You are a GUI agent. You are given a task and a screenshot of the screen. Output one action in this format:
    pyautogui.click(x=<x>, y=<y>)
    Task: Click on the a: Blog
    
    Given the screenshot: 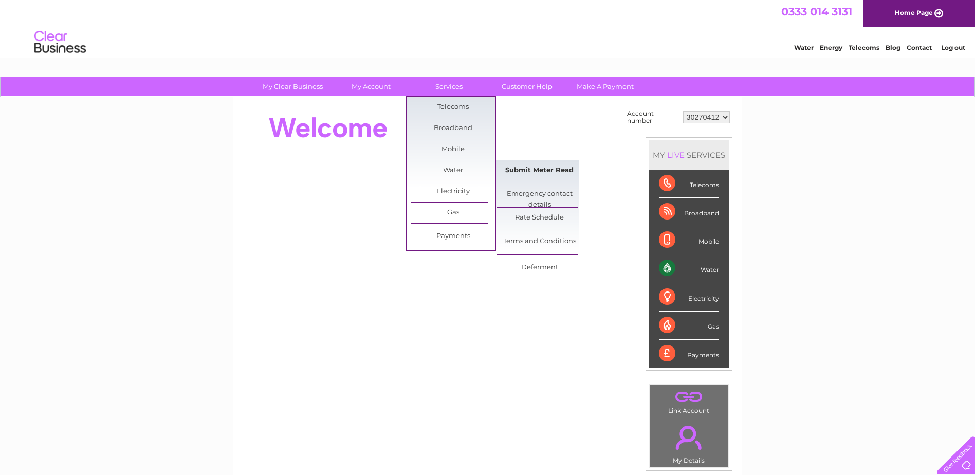 What is the action you would take?
    pyautogui.click(x=893, y=47)
    